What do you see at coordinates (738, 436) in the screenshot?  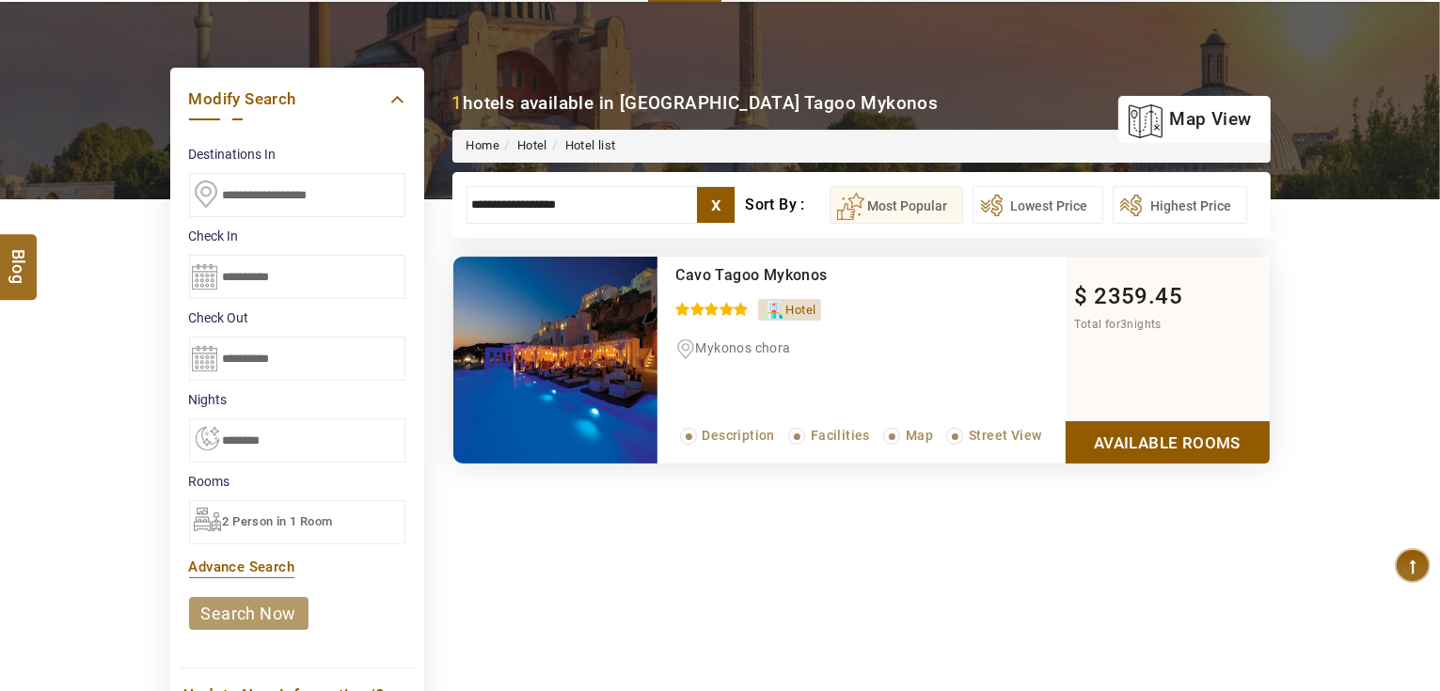 I see `span: Description` at bounding box center [738, 436].